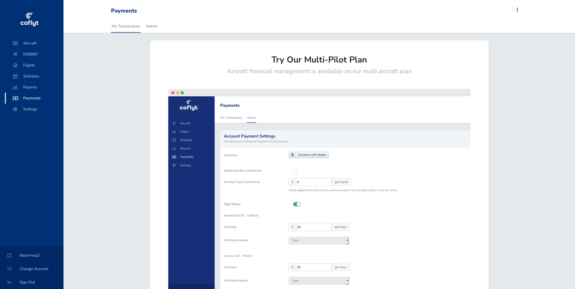 The image size is (575, 289). Describe the element at coordinates (319, 71) in the screenshot. I see `h5: Aircraft financial management is available on our multi aircraft plan` at that location.